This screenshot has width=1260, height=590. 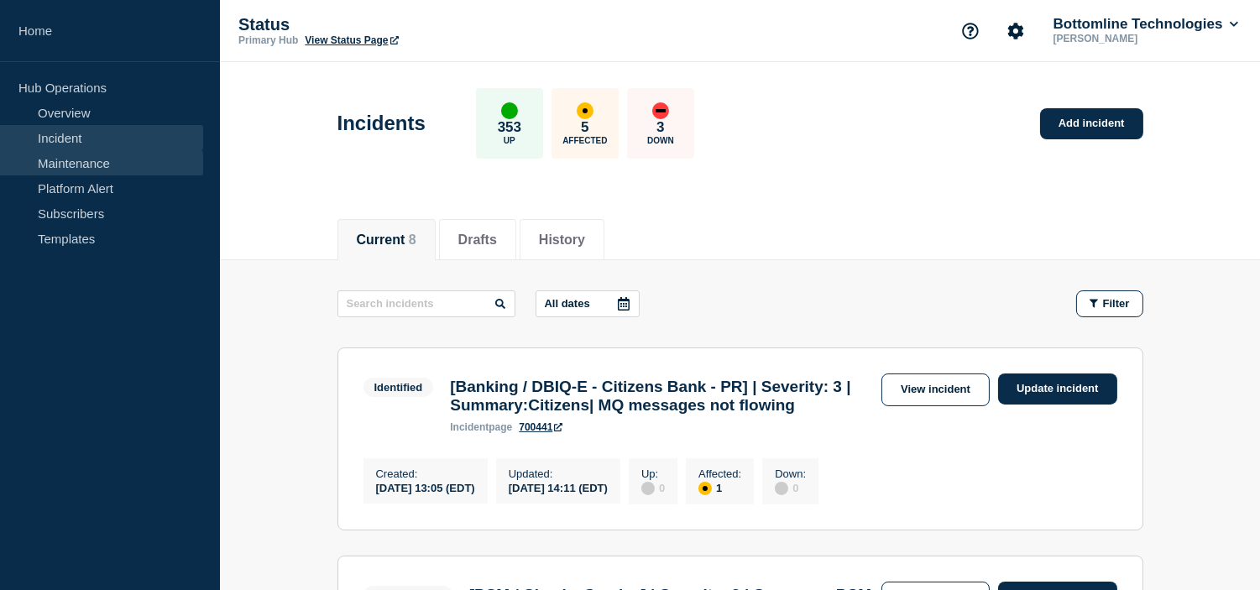 What do you see at coordinates (540, 427) in the screenshot?
I see `a: 700441` at bounding box center [540, 427].